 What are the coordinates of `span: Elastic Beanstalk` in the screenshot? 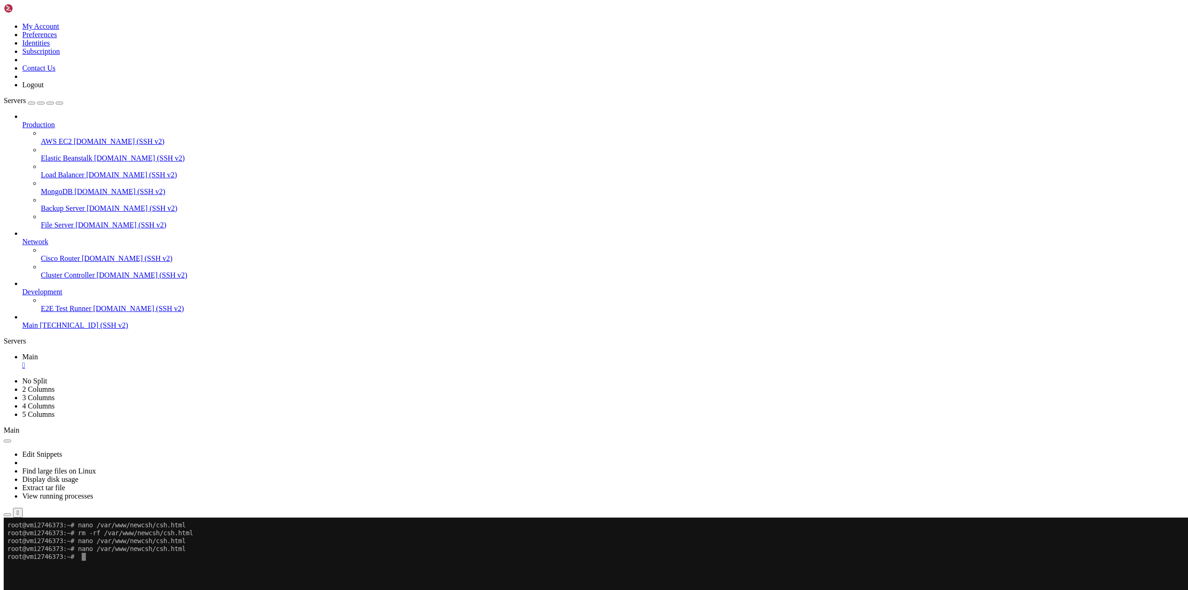 It's located at (66, 158).